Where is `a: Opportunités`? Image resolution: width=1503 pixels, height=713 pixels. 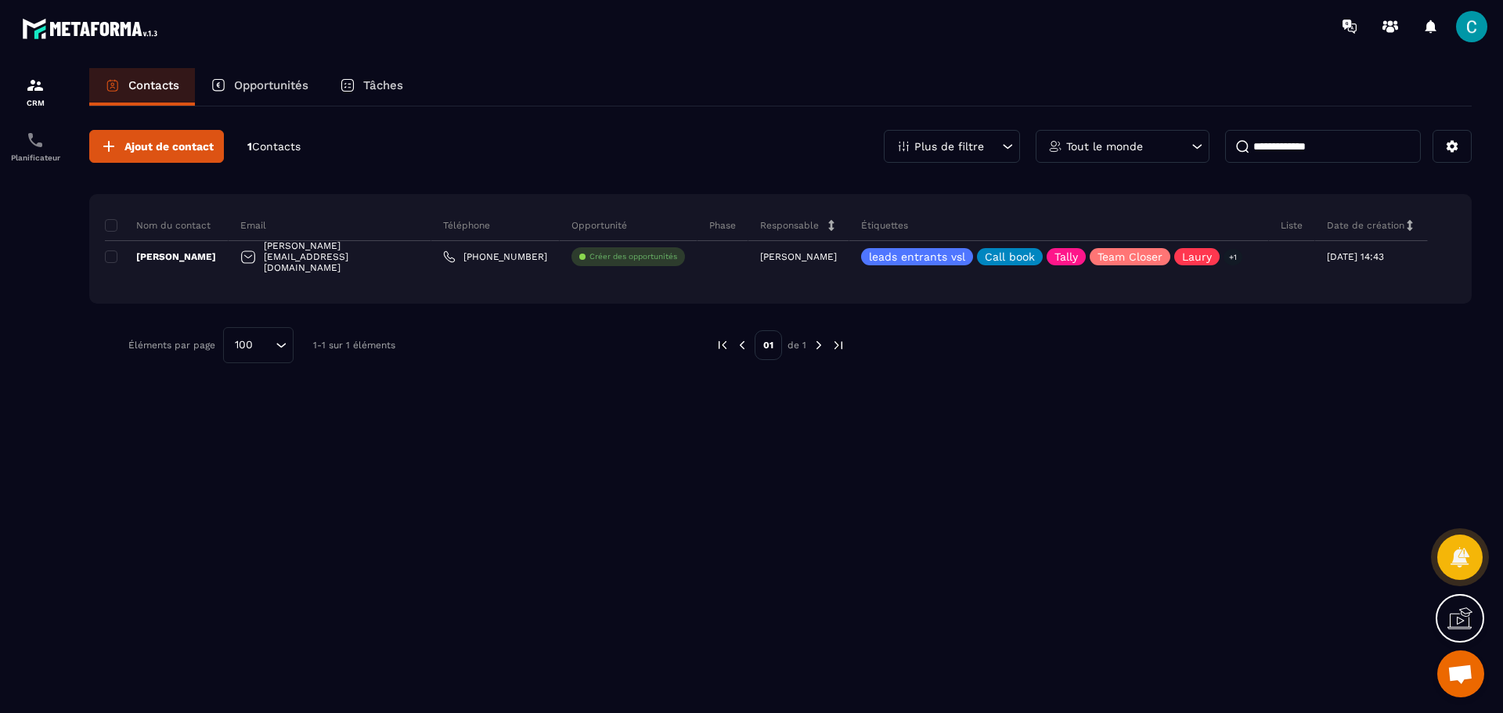 a: Opportunités is located at coordinates (259, 87).